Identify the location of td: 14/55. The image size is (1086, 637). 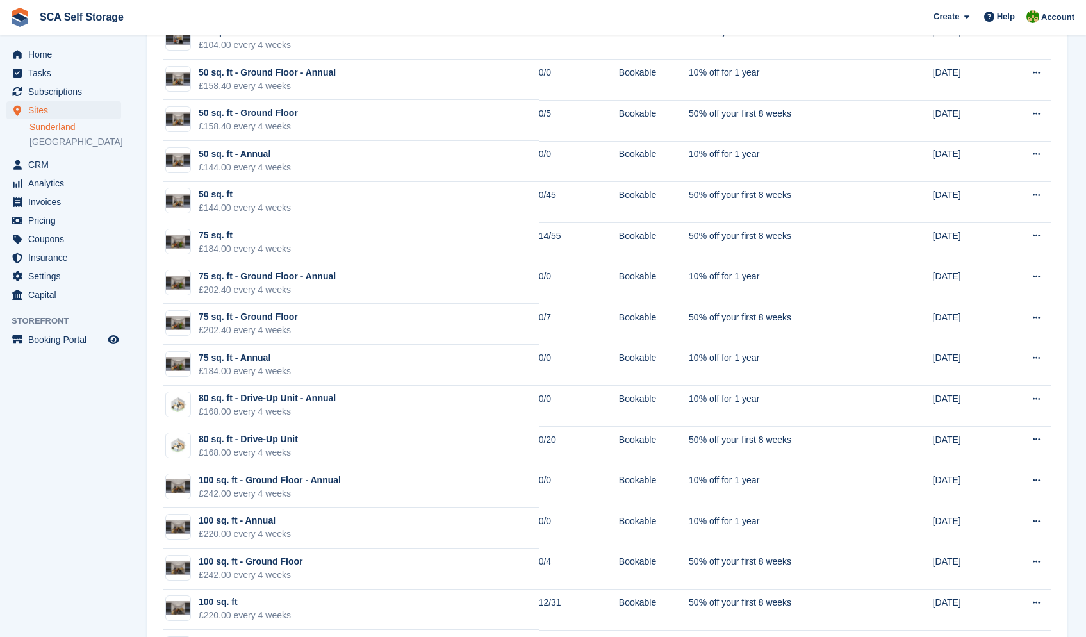
(578, 243).